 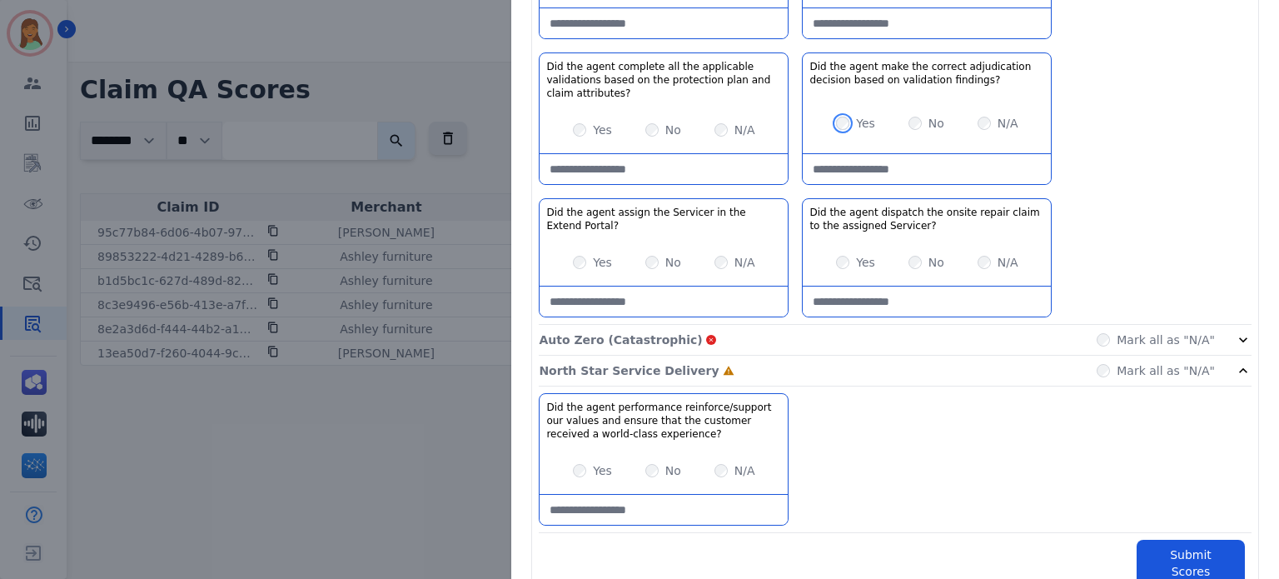 What do you see at coordinates (629, 371) in the screenshot?
I see `p: North Star Service Delivery` at bounding box center [629, 371].